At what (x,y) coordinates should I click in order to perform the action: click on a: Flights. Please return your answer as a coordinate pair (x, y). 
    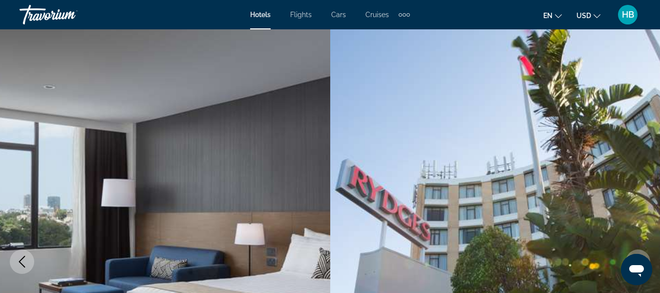
    Looking at the image, I should click on (301, 15).